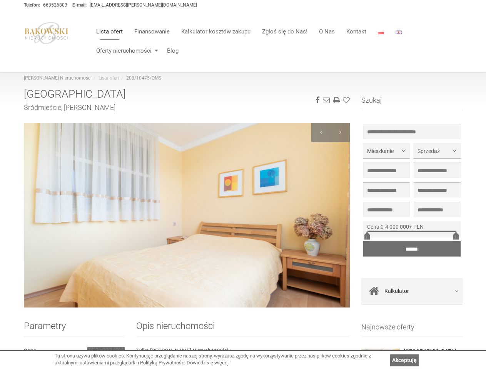  What do you see at coordinates (243, 329) in the screenshot?
I see `h2: Opis nieruchomości` at bounding box center [243, 329].